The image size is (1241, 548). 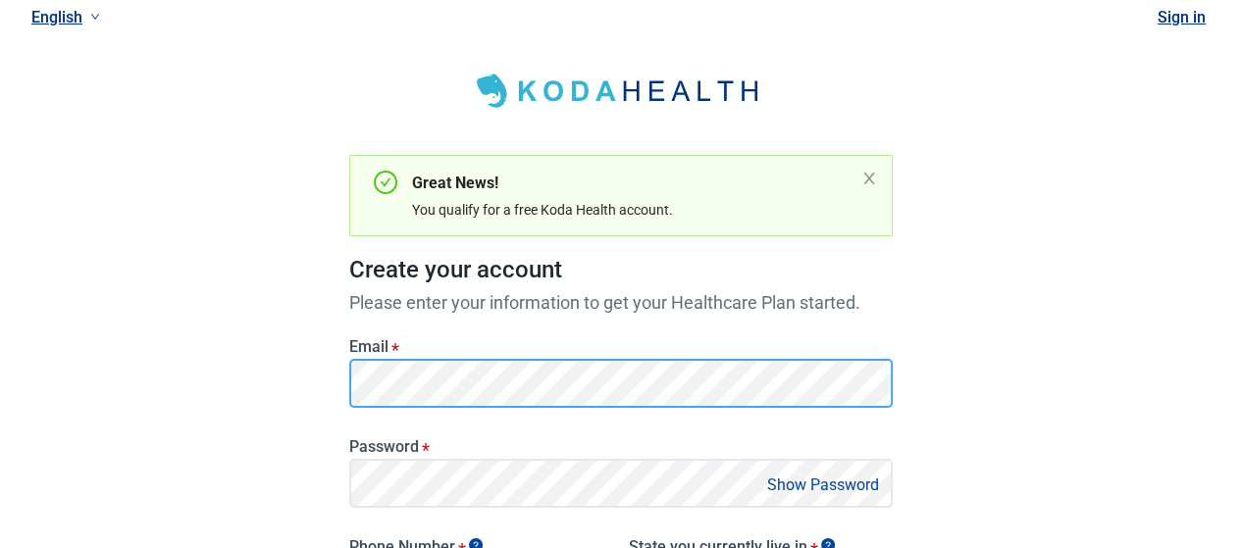 What do you see at coordinates (633, 210) in the screenshot?
I see `div: You qualify for a free Koda Health account.` at bounding box center [633, 210].